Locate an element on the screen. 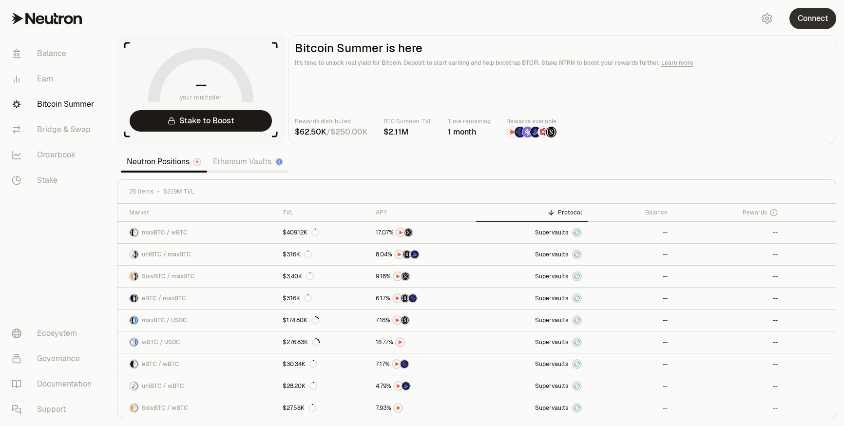 Image resolution: width=844 pixels, height=426 pixels. a: Orderbook is located at coordinates (55, 155).